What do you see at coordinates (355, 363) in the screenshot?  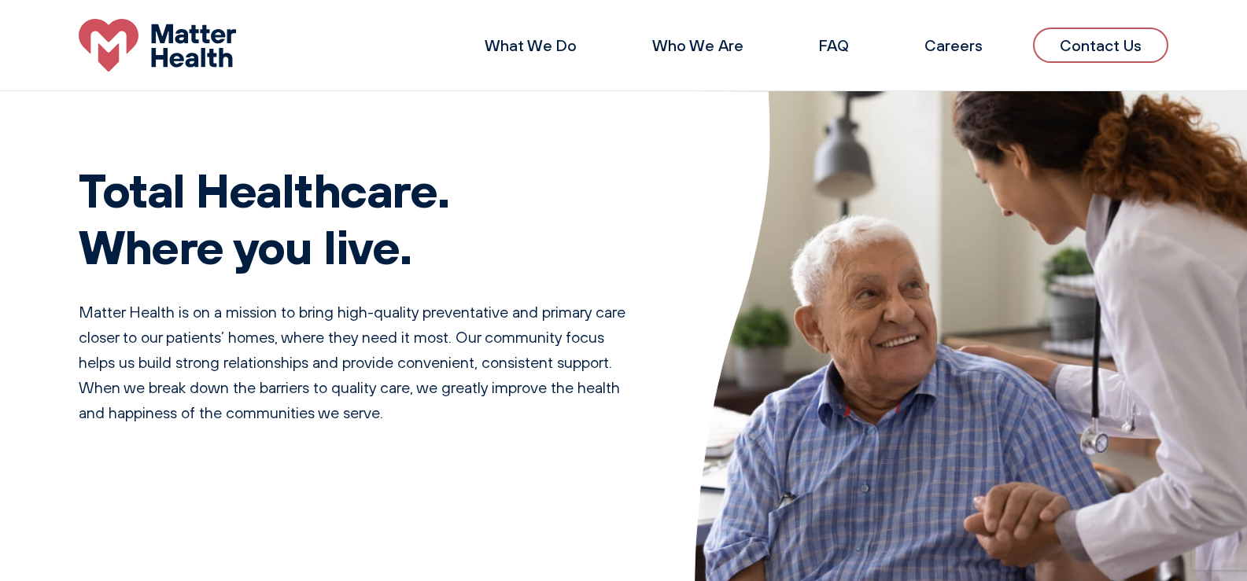 I see `p: Matter Health is on a mission to bring high-quality preventative and primary care closer to our p...` at bounding box center [355, 363].